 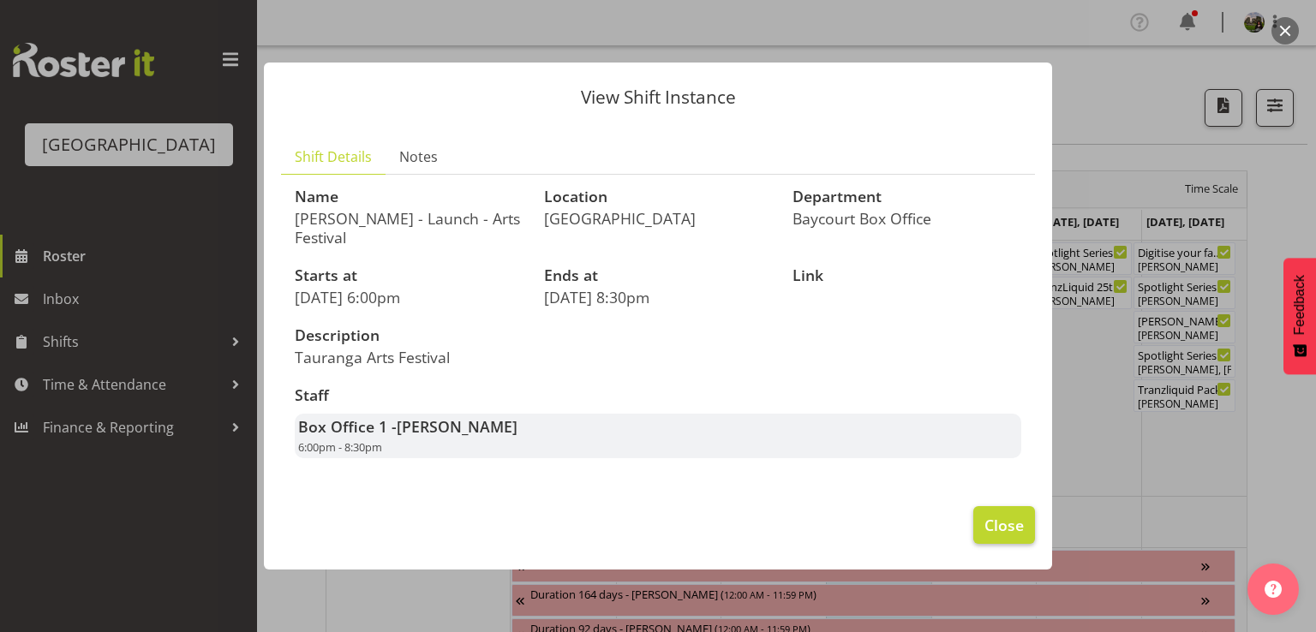 What do you see at coordinates (658, 276) in the screenshot?
I see `h3: Ends at` at bounding box center [658, 276].